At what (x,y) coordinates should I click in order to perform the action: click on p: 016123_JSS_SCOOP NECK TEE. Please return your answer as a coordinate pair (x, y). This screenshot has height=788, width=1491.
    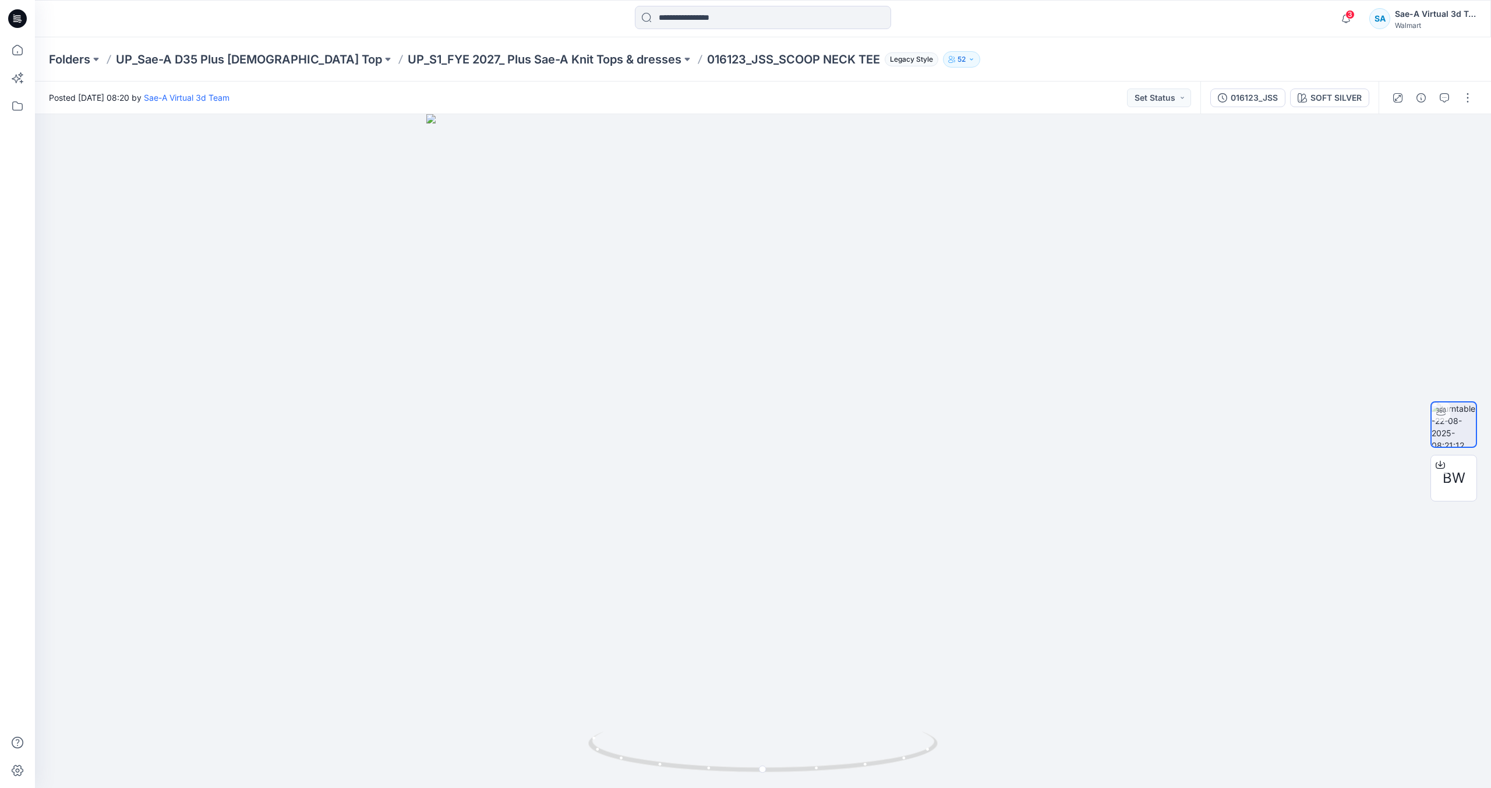
    Looking at the image, I should click on (793, 59).